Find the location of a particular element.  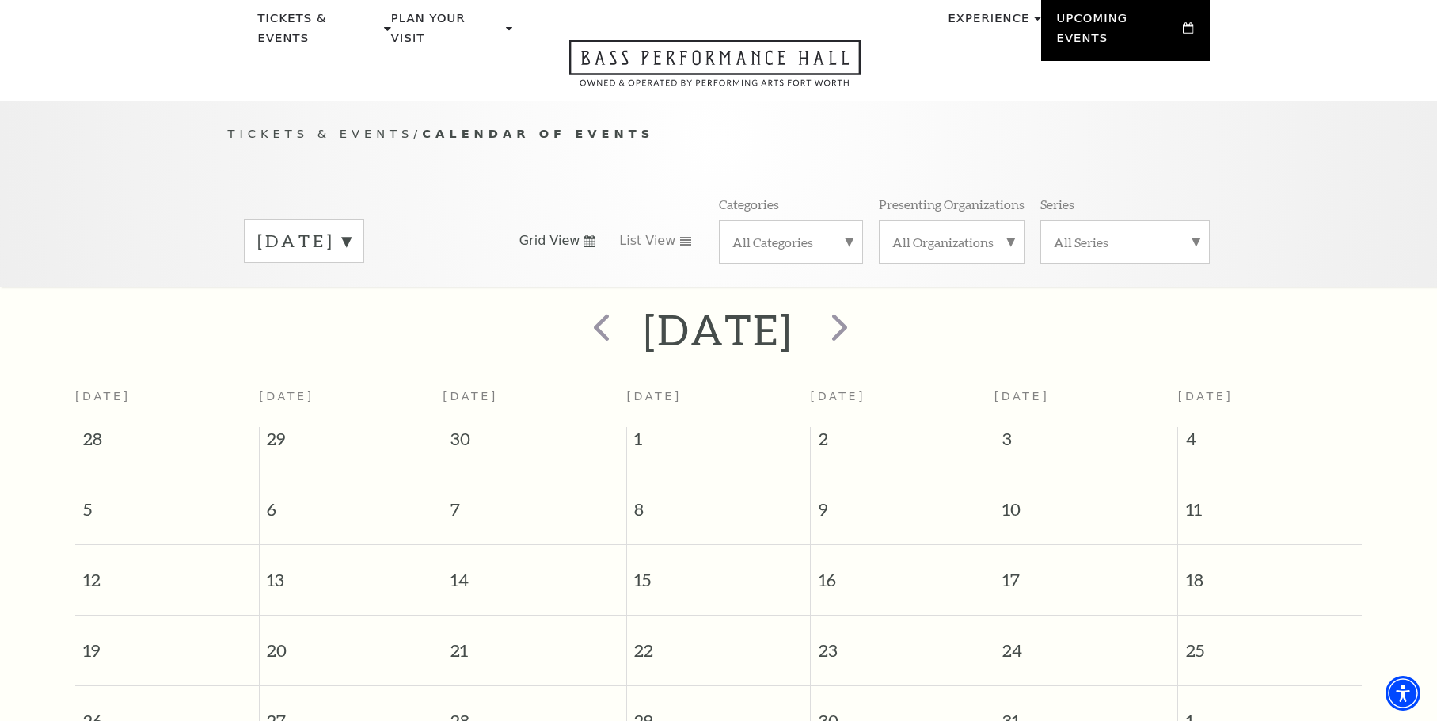

span: 19 is located at coordinates (167, 642).